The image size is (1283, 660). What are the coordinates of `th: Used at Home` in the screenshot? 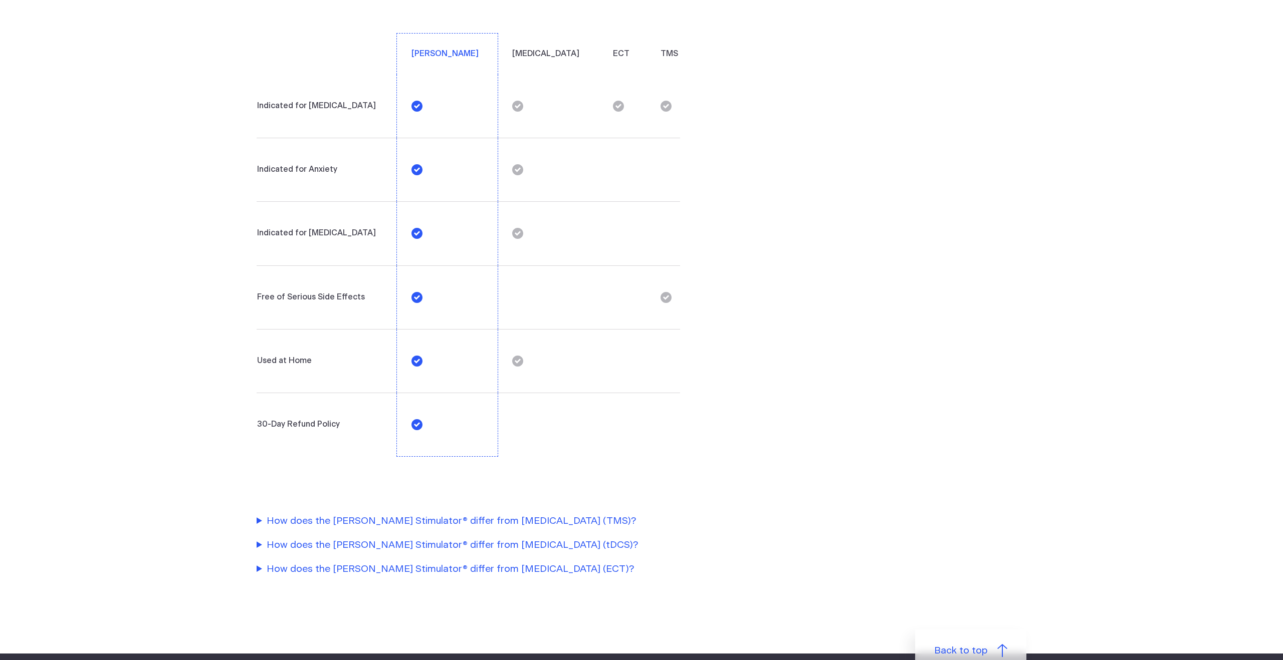 It's located at (327, 361).